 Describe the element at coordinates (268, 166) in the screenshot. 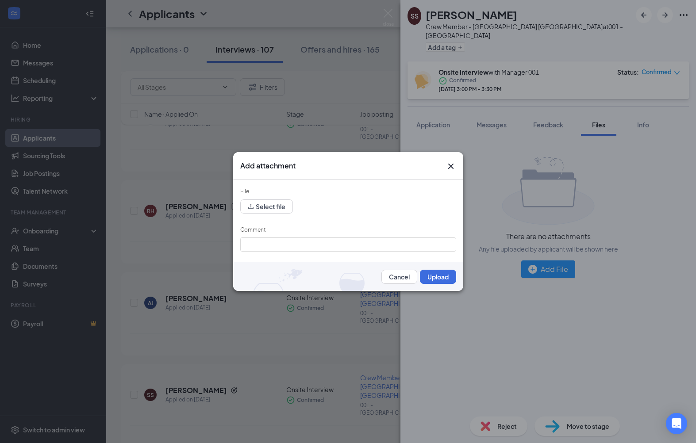

I see `h3: Add attachment` at that location.